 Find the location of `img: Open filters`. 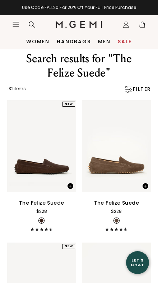

img: Open filters is located at coordinates (128, 90).